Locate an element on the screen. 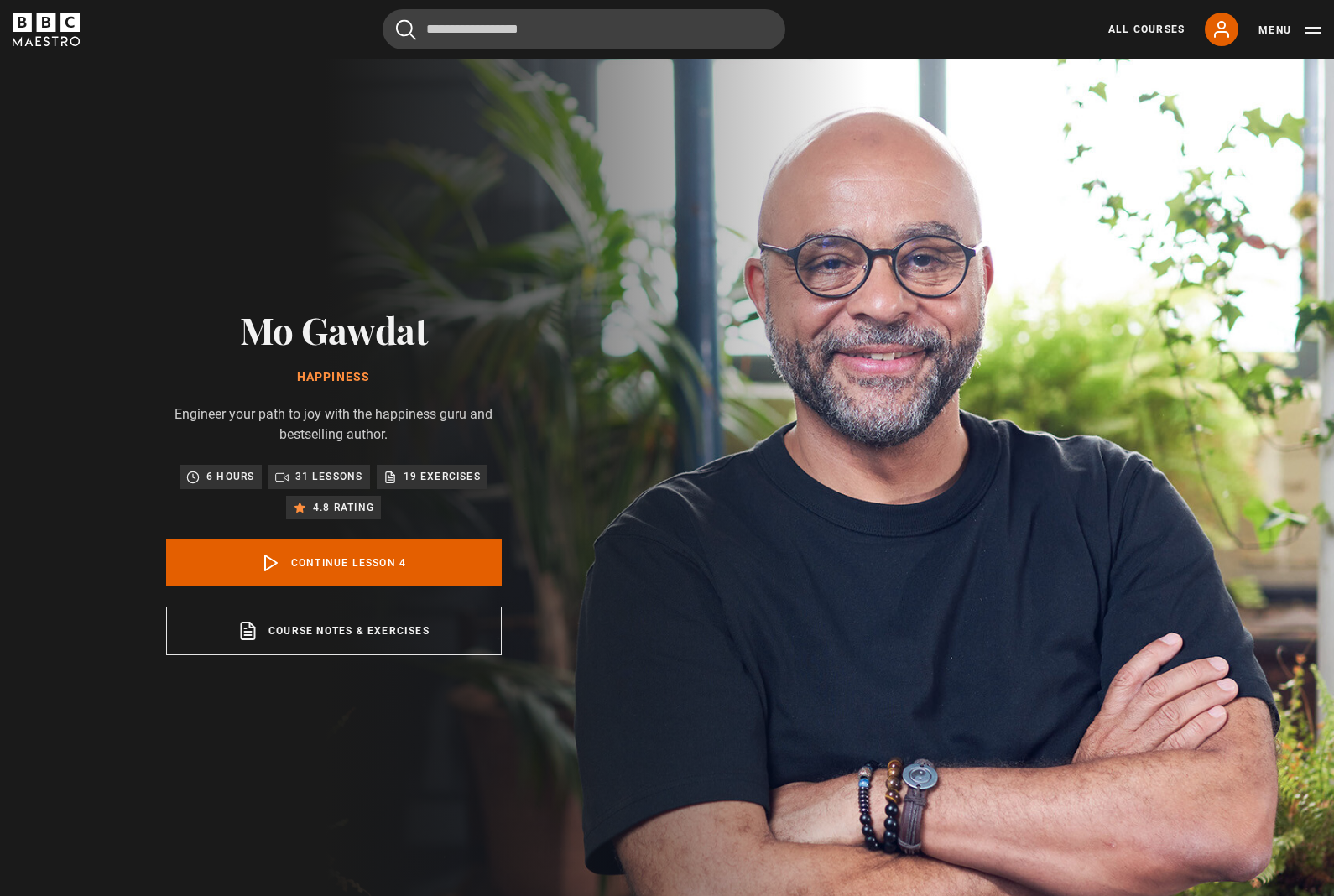 The height and width of the screenshot is (896, 1334). a: BBC Maestro is located at coordinates (46, 29).